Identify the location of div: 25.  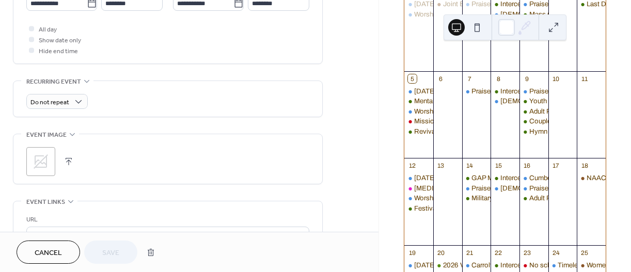
(584, 253).